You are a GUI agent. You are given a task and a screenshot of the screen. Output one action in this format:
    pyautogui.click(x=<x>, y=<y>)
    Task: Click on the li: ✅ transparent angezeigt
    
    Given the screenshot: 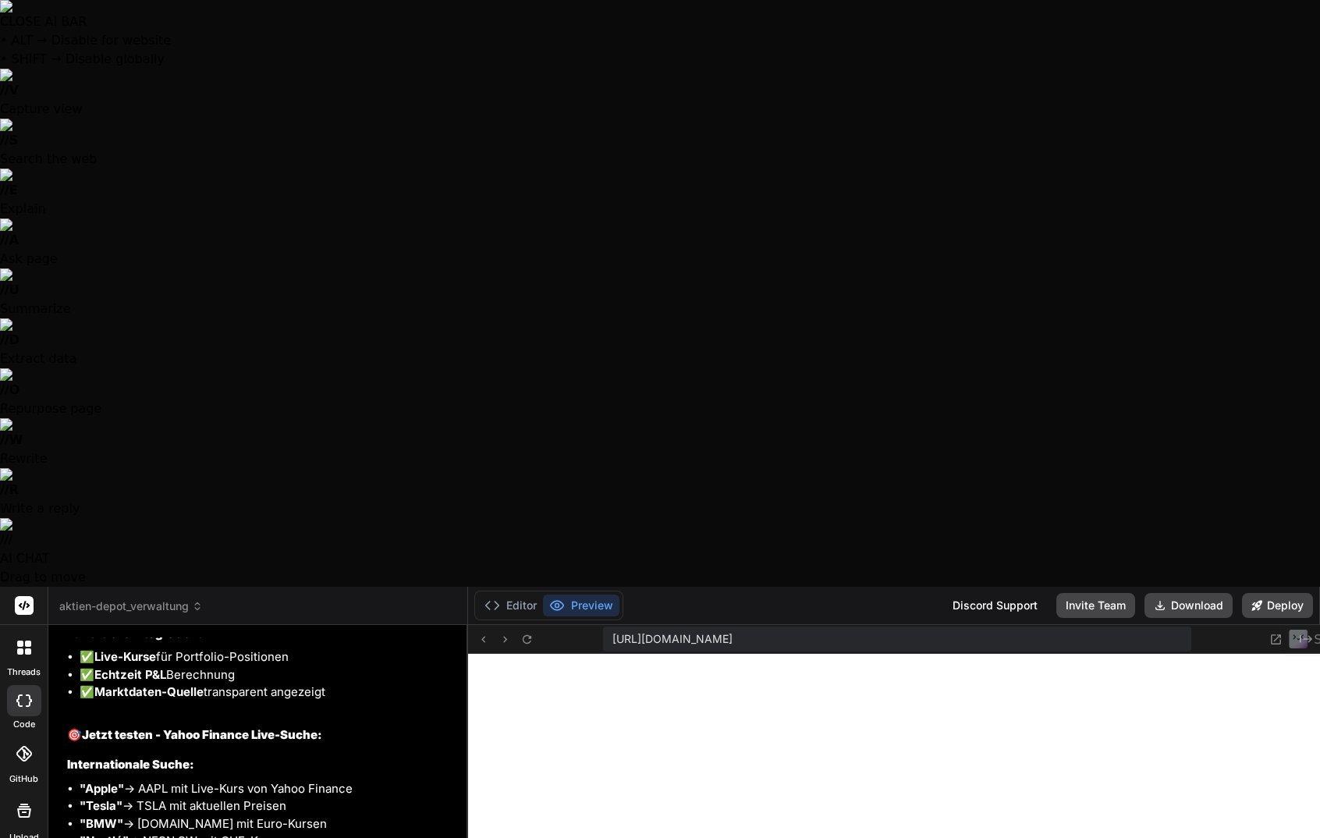 What is the action you would take?
    pyautogui.click(x=266, y=692)
    